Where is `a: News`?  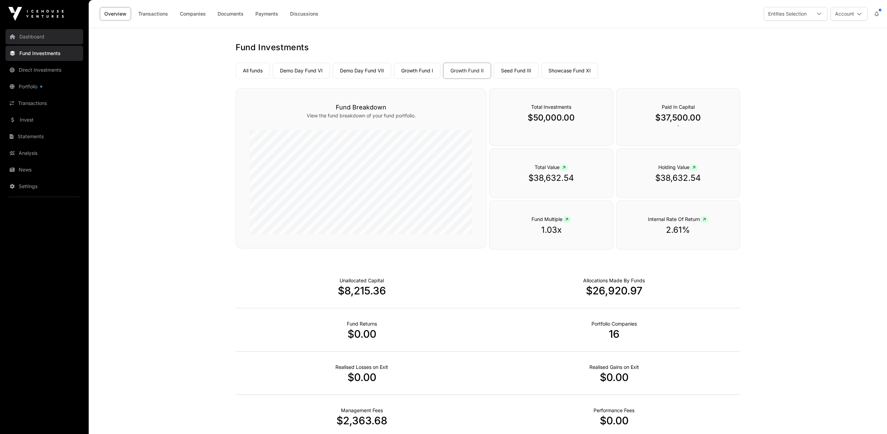 a: News is located at coordinates (44, 170).